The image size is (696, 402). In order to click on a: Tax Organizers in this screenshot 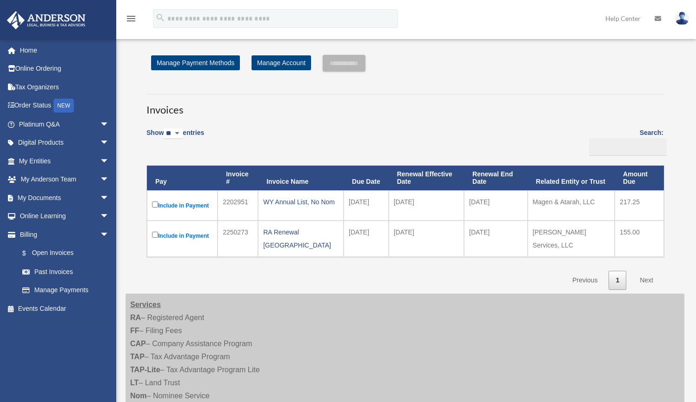, I will do `click(65, 87)`.